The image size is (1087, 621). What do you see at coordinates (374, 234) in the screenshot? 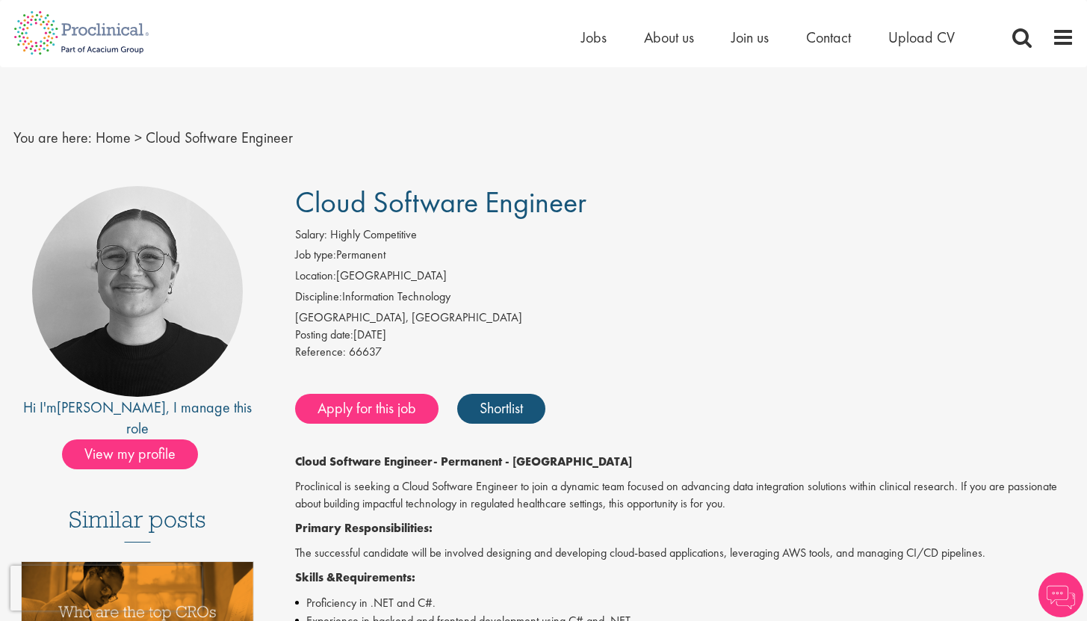
I see `span: Highly Competitive` at bounding box center [374, 234].